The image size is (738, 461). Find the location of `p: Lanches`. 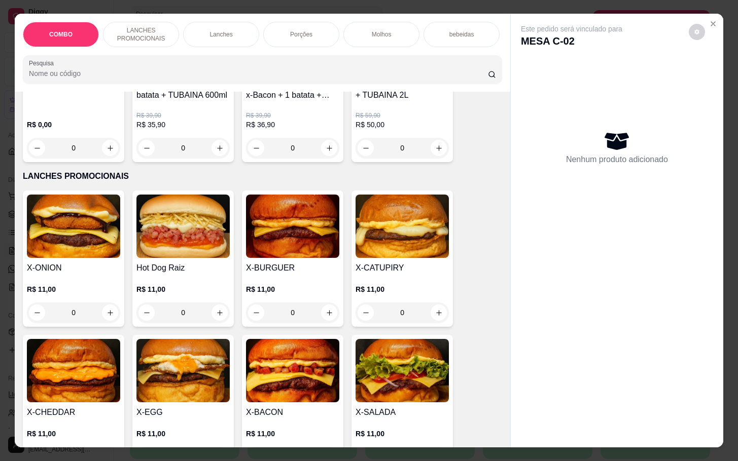

p: Lanches is located at coordinates (221, 34).